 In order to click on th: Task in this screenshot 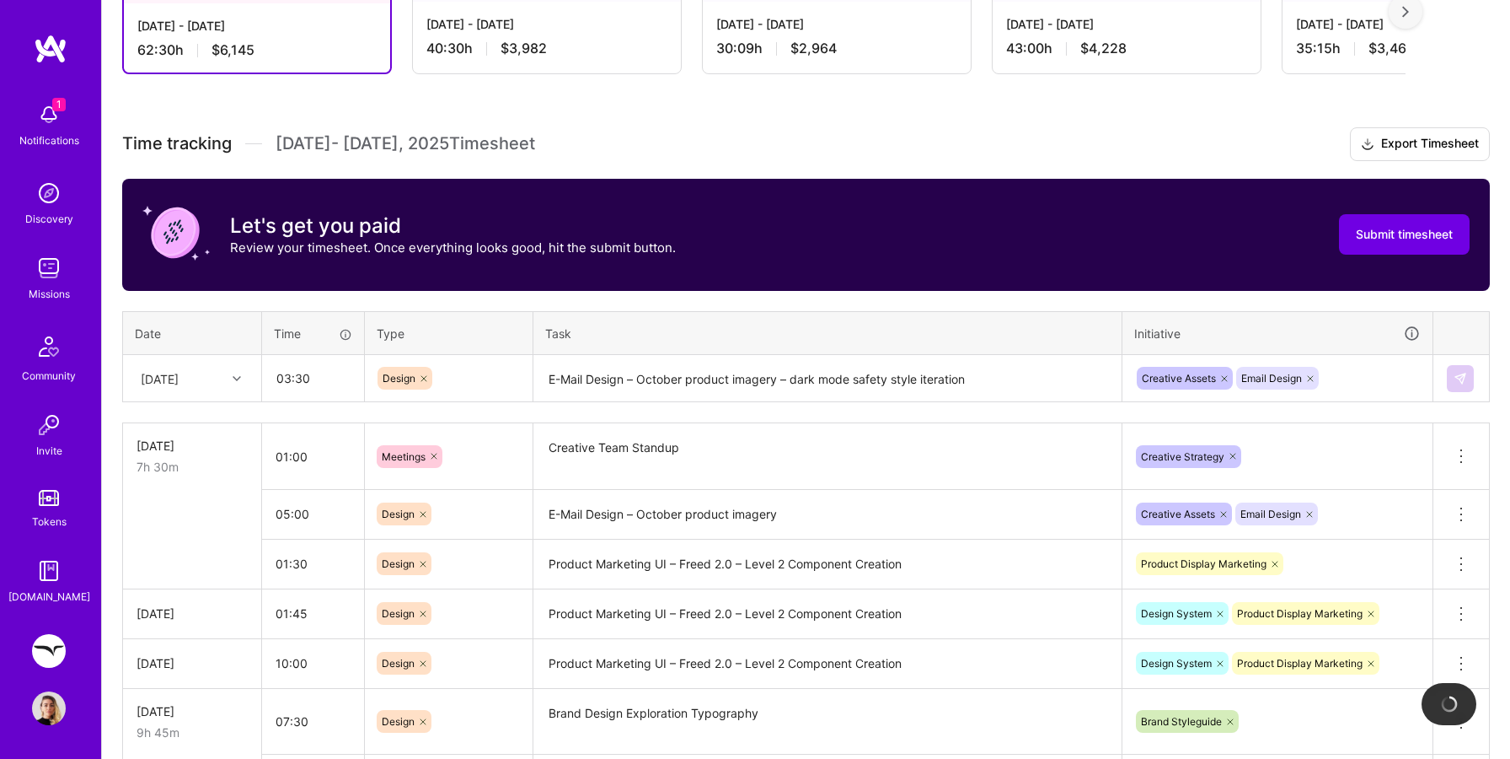, I will do `click(828, 333)`.